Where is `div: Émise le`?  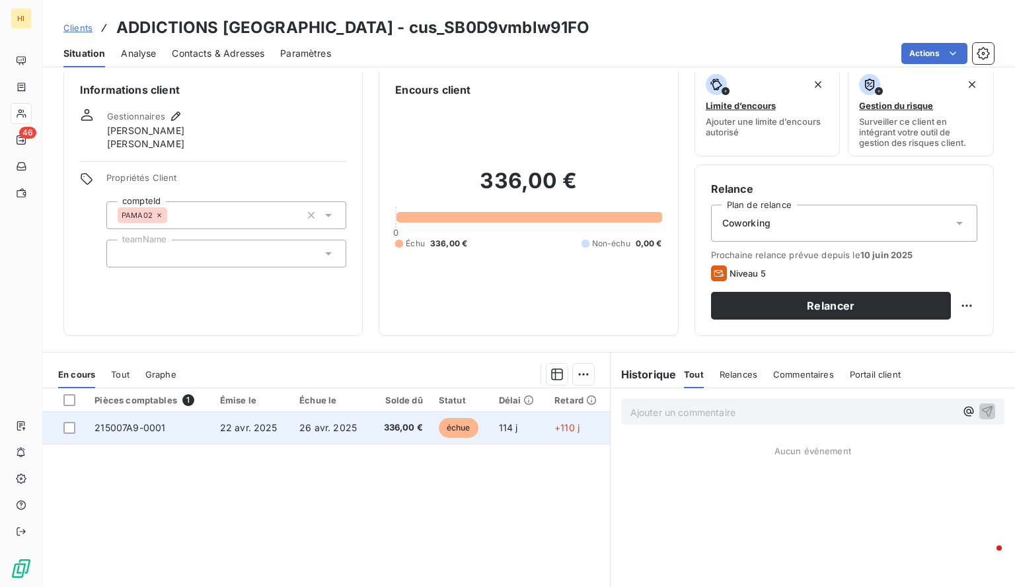
div: Émise le is located at coordinates (252, 400).